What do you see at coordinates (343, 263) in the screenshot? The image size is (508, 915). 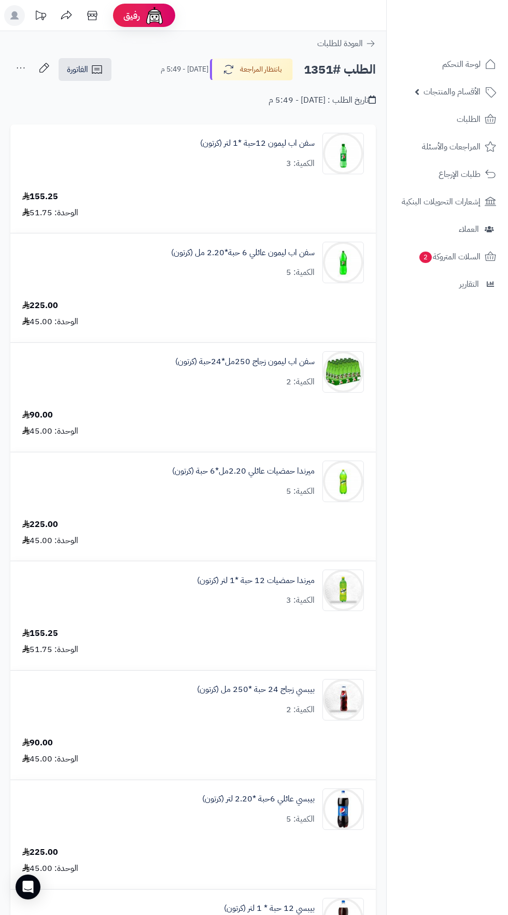 I see `img: 1747541306-e6e5e2d5-9b67-463e-b81b-59a02ee4-90x90.jpg` at bounding box center [343, 263].